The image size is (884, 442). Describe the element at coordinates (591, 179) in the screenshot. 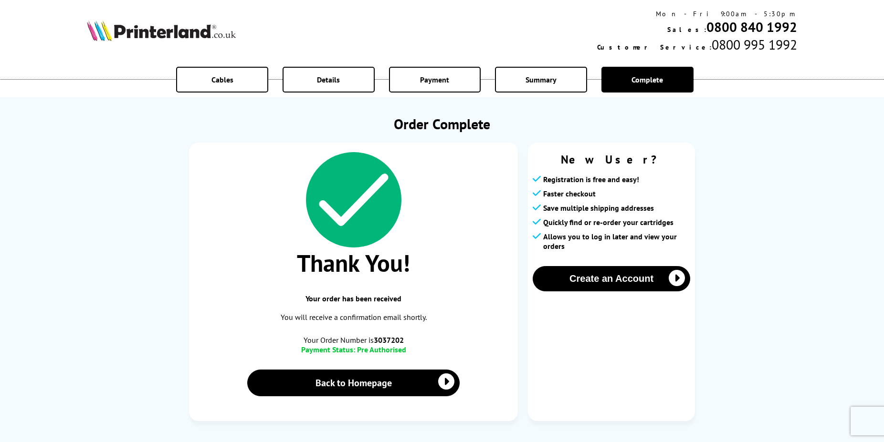

I see `span: Registration is free and easy!` at that location.